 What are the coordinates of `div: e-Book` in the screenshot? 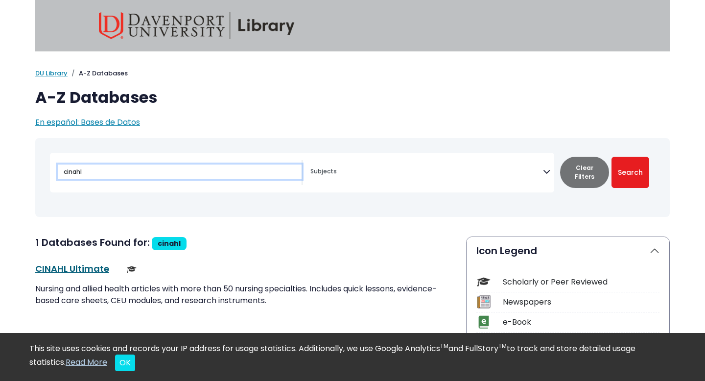 It's located at (582, 322).